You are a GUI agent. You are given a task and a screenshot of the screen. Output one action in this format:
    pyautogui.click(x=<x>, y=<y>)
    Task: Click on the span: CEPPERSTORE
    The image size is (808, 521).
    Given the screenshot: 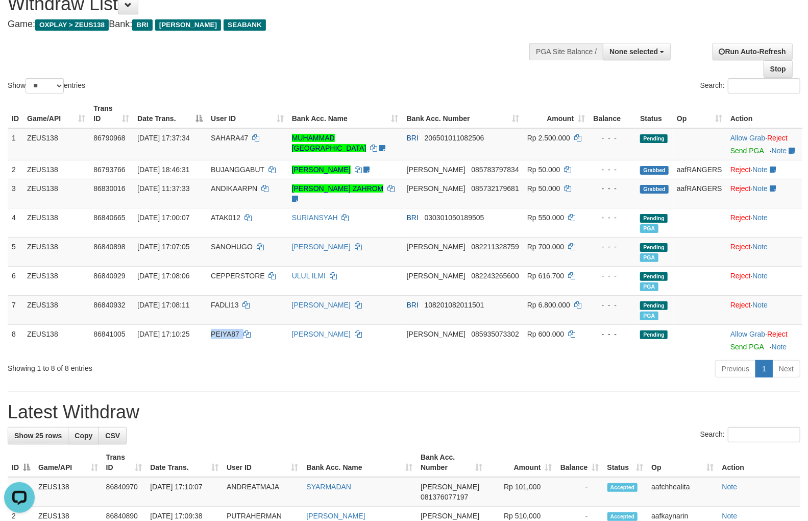 What is the action you would take?
    pyautogui.click(x=238, y=276)
    